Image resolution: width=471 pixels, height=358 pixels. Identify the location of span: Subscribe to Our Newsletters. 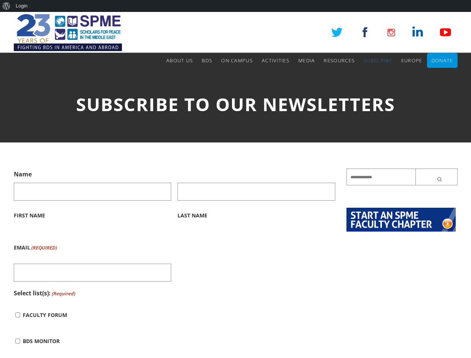
(235, 104).